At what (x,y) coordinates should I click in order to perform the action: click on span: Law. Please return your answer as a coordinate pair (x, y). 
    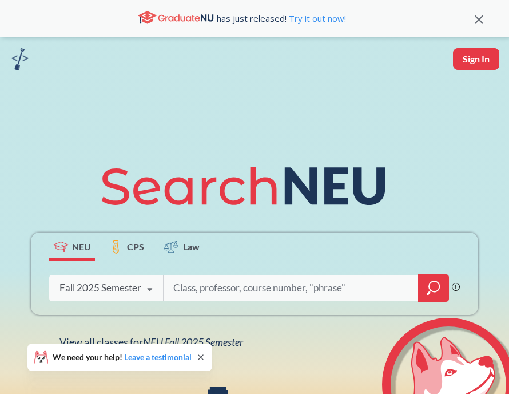
    Looking at the image, I should click on (191, 246).